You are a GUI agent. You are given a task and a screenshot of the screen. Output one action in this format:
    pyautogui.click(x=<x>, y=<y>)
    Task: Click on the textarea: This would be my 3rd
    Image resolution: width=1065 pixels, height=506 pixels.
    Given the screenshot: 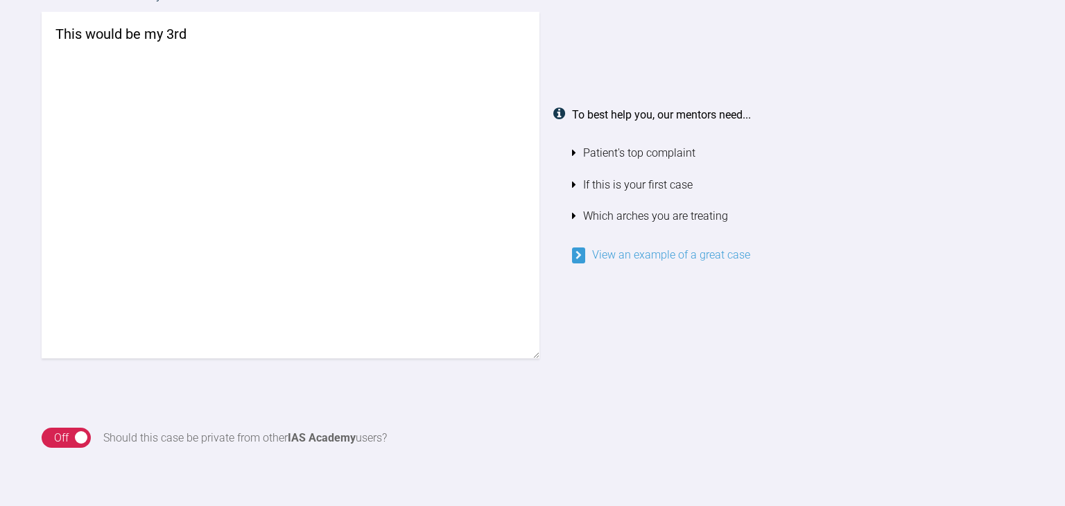 What is the action you would take?
    pyautogui.click(x=291, y=185)
    